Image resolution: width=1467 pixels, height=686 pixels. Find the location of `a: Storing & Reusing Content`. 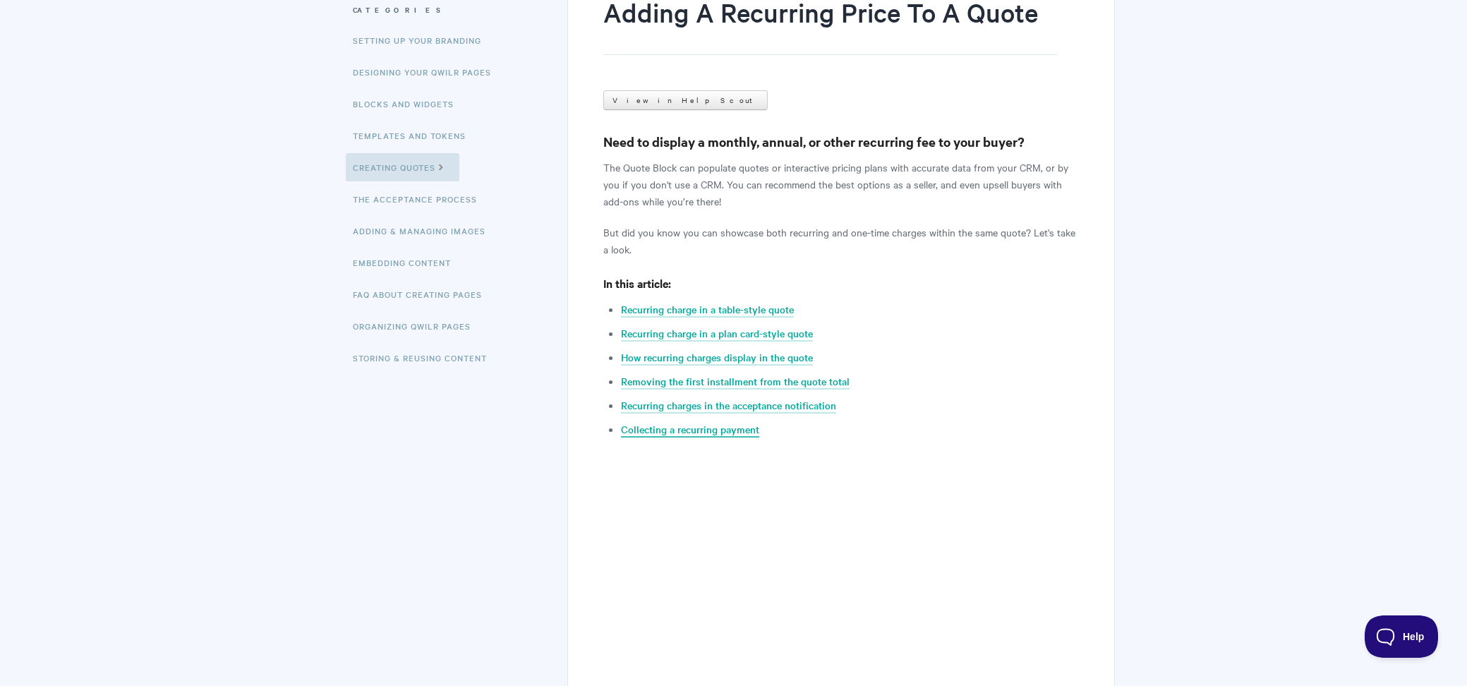

a: Storing & Reusing Content is located at coordinates (425, 358).